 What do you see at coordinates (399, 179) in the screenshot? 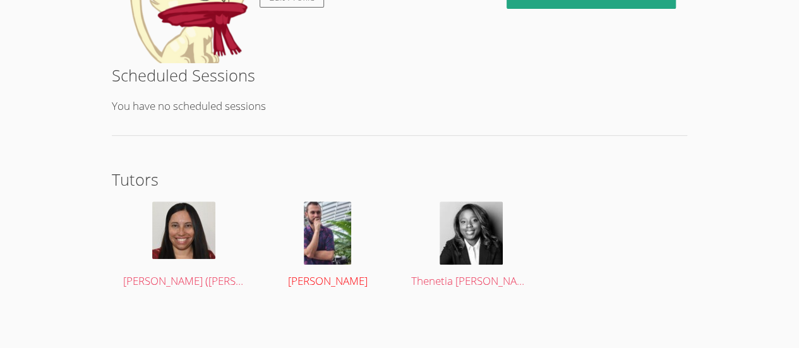
I see `h2: Tutors` at bounding box center [399, 179].